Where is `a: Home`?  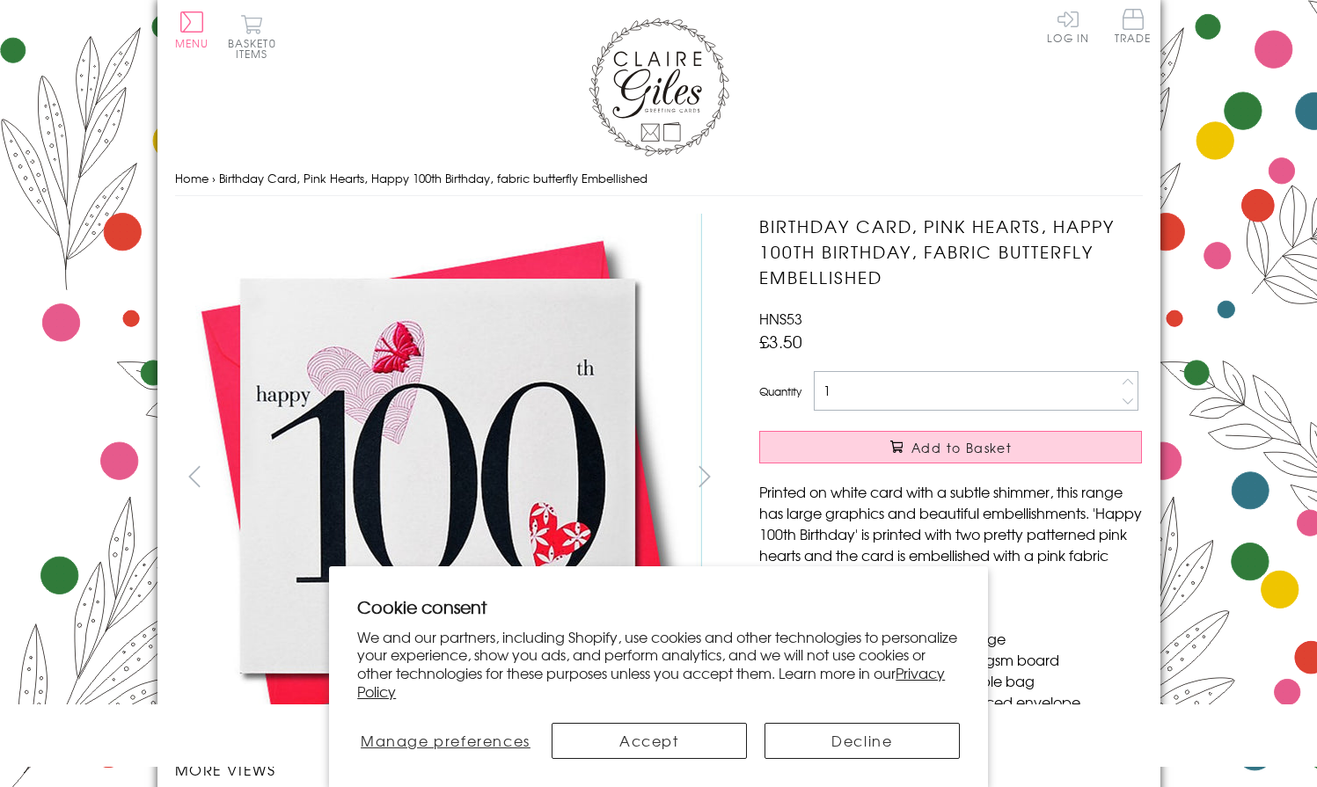
a: Home is located at coordinates (192, 178).